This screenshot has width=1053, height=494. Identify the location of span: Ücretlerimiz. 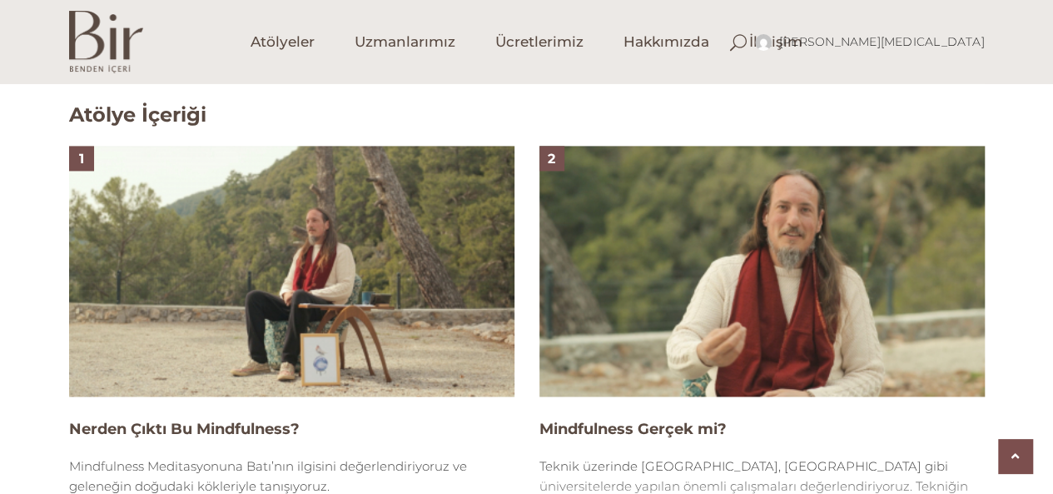
(539, 42).